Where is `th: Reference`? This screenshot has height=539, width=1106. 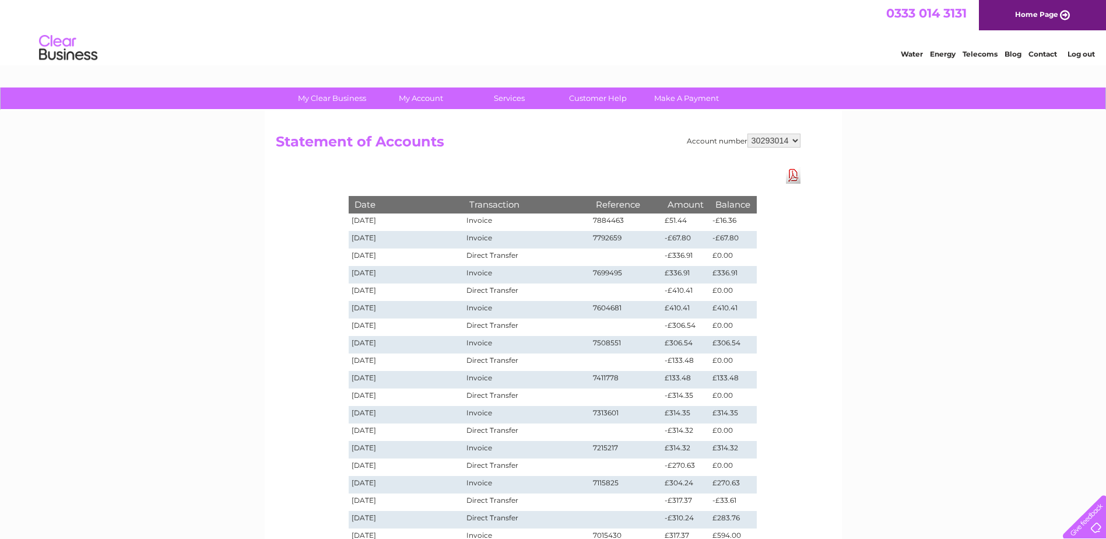 th: Reference is located at coordinates (626, 204).